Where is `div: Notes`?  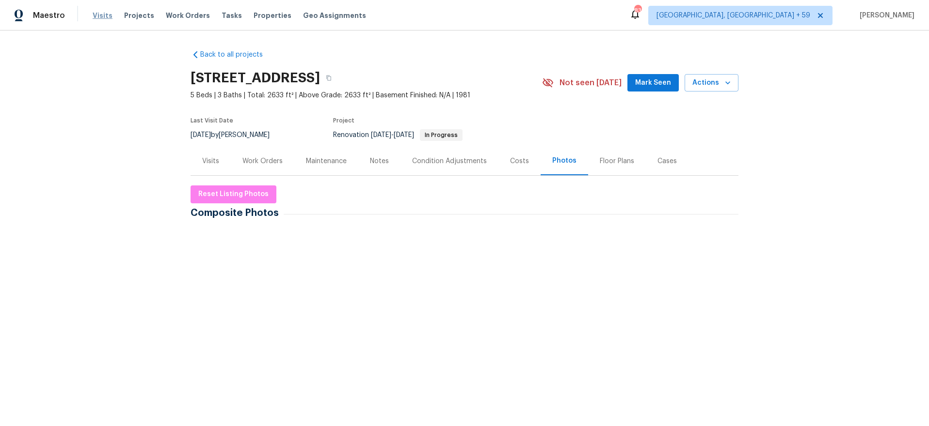 div: Notes is located at coordinates (379, 161).